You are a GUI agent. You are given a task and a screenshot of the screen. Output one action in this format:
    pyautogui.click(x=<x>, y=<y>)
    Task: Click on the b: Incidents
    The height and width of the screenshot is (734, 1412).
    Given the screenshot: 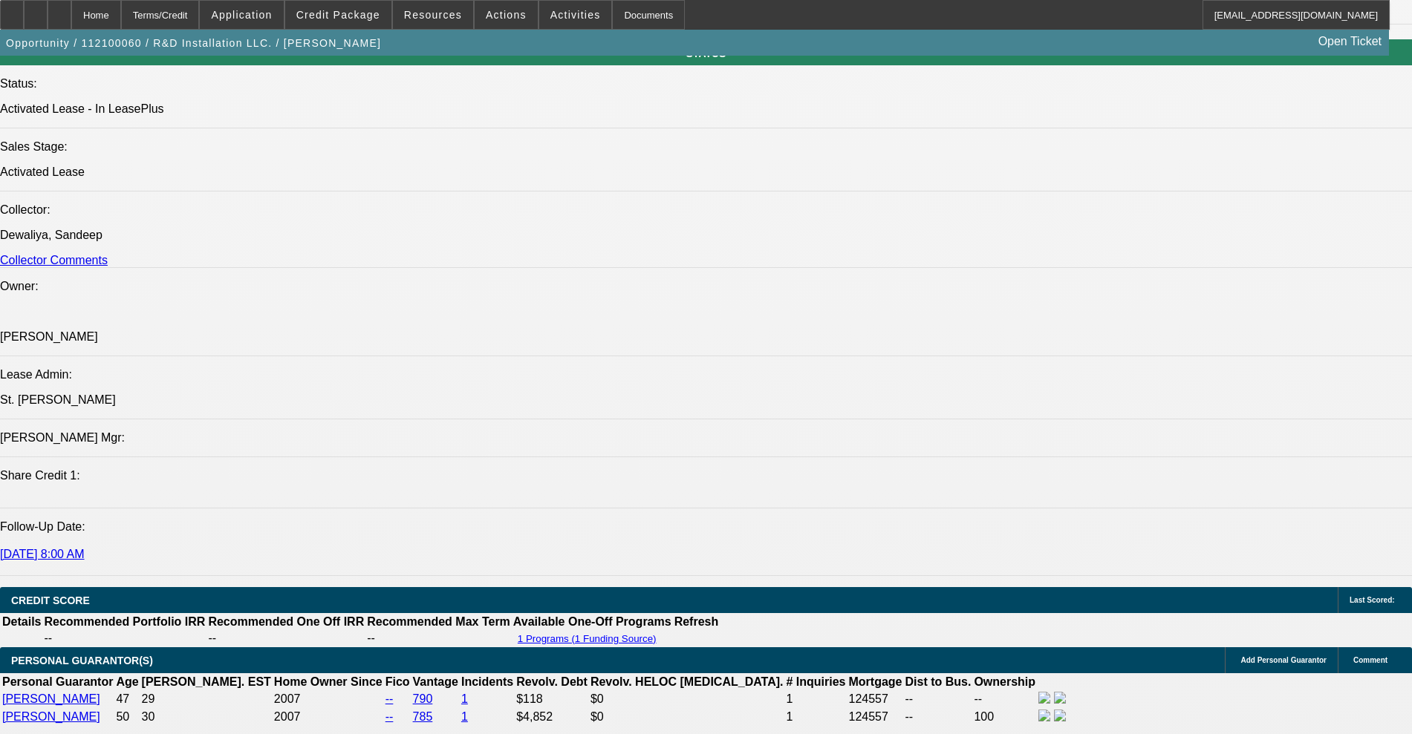 What is the action you would take?
    pyautogui.click(x=487, y=682)
    